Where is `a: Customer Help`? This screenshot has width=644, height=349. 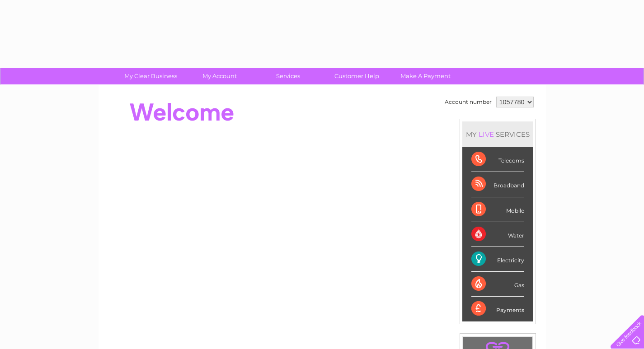
a: Customer Help is located at coordinates (356, 76).